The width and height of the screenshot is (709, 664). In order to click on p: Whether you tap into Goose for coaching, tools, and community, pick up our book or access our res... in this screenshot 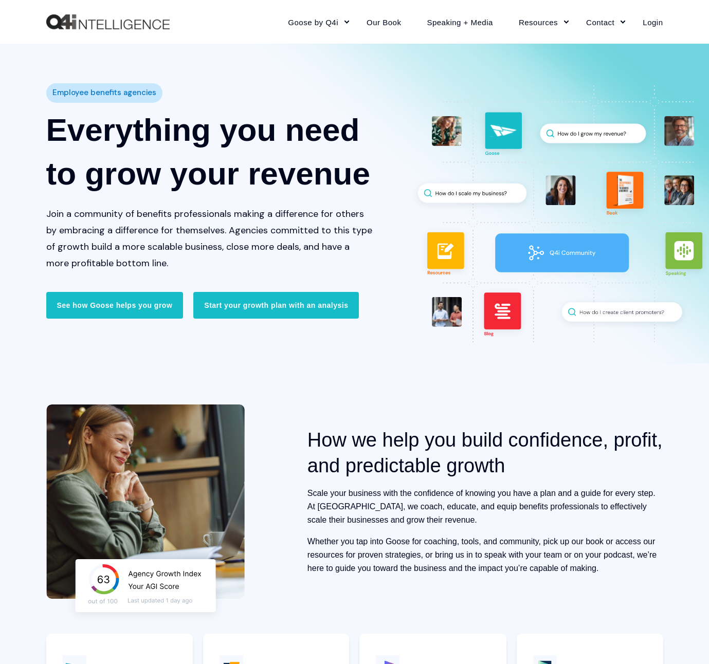, I will do `click(485, 555)`.